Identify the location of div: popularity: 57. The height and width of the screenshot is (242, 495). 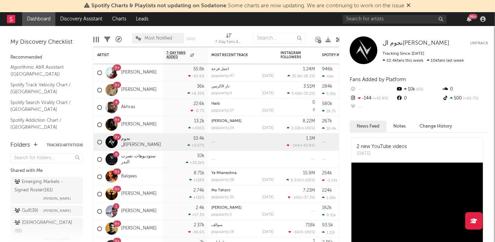
(223, 110).